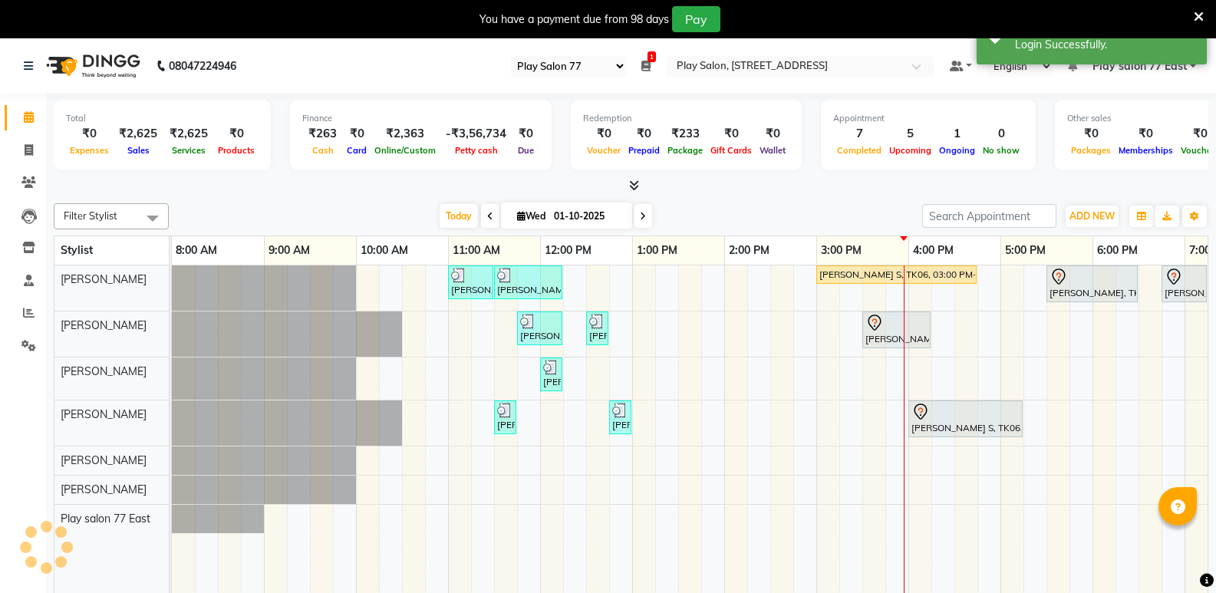 The height and width of the screenshot is (593, 1216). Describe the element at coordinates (138, 150) in the screenshot. I see `span: Sales` at that location.